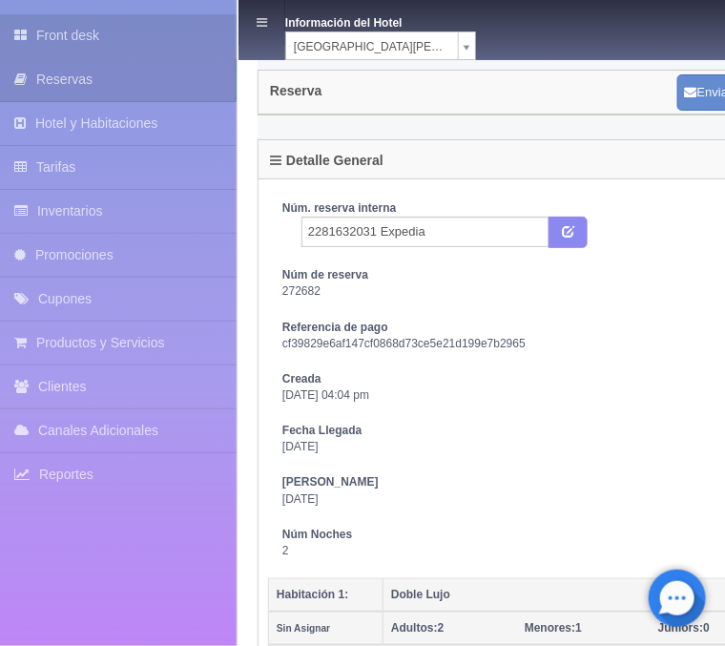 Image resolution: width=725 pixels, height=646 pixels. I want to click on strong: Menores:, so click(550, 628).